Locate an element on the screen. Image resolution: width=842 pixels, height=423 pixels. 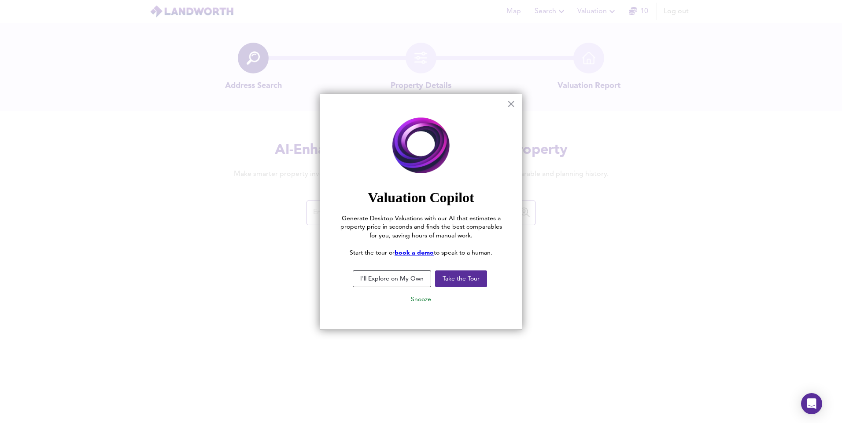
a: book a demo is located at coordinates (414, 253).